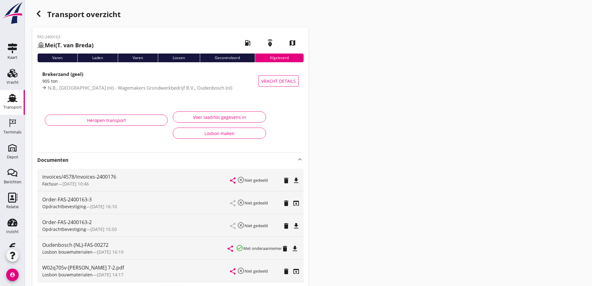 Image resolution: width=592 pixels, height=286 pixels. Describe the element at coordinates (300, 159) in the screenshot. I see `i: keyboard_arrow_up` at that location.